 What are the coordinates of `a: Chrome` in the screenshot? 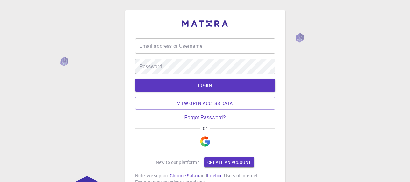 It's located at (178, 175).